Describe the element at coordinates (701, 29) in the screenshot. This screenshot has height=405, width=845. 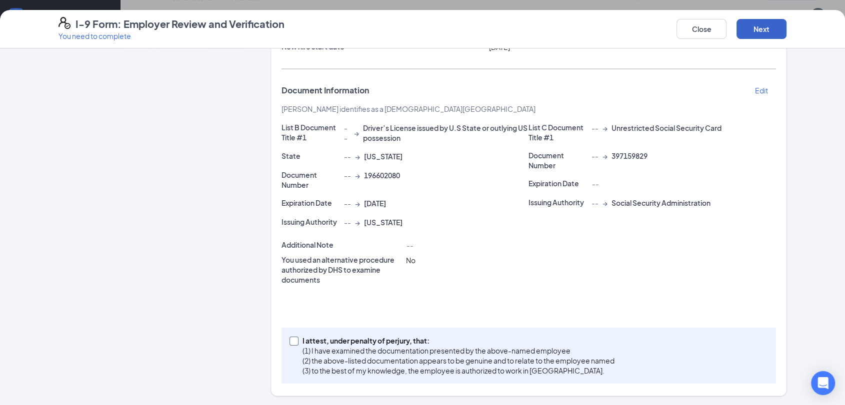
I see `button: Close` at that location.